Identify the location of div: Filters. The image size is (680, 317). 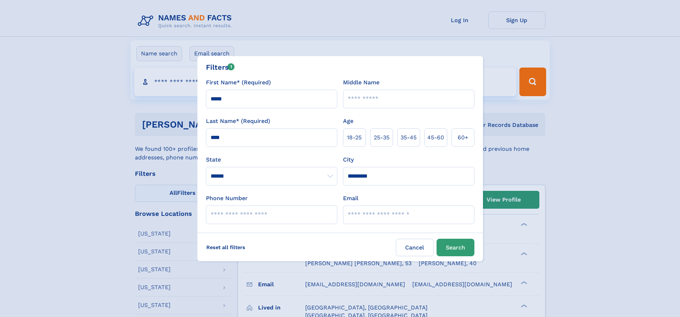
(220, 67).